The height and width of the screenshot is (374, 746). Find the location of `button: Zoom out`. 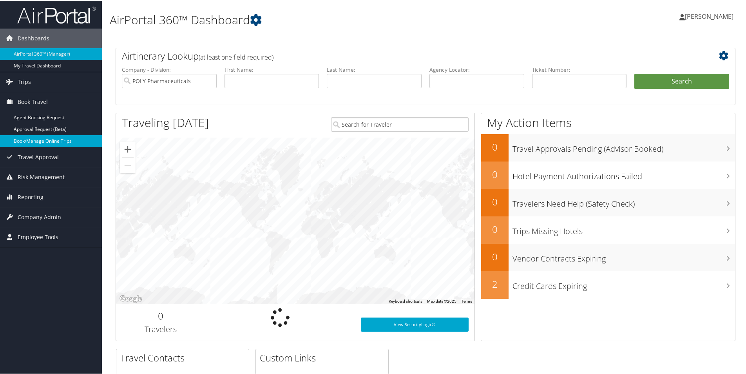

button: Zoom out is located at coordinates (128, 164).